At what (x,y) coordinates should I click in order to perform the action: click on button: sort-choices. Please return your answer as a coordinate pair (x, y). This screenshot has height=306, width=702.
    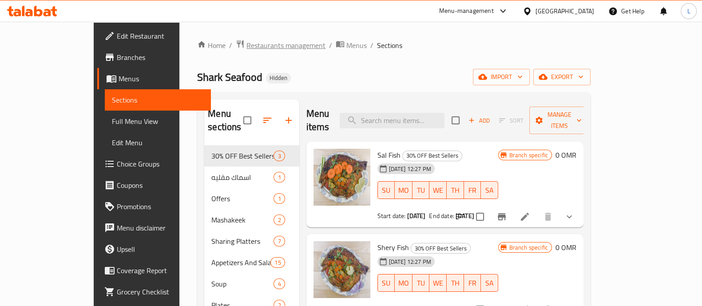
    Looking at the image, I should click on (460, 217).